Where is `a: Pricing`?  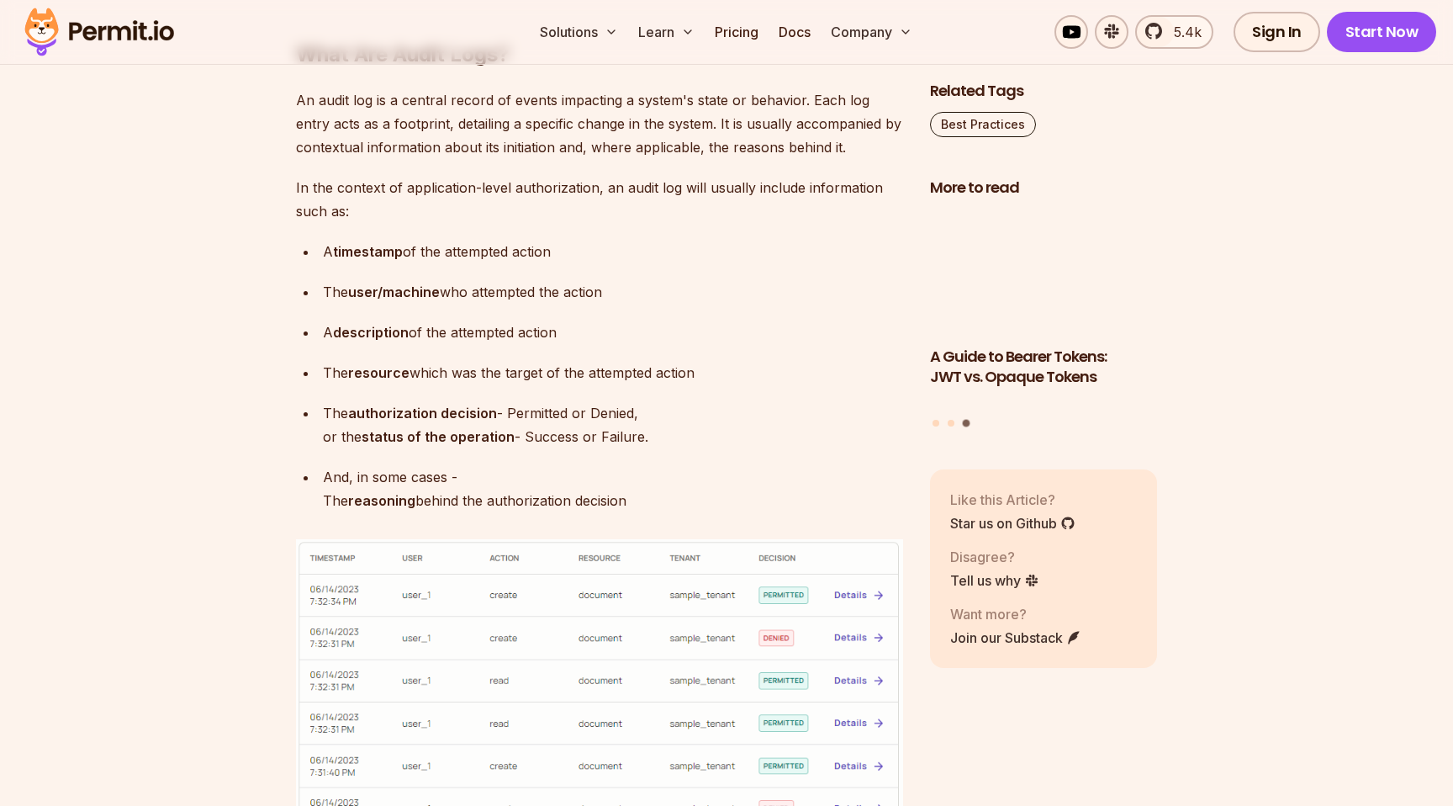 a: Pricing is located at coordinates (737, 32).